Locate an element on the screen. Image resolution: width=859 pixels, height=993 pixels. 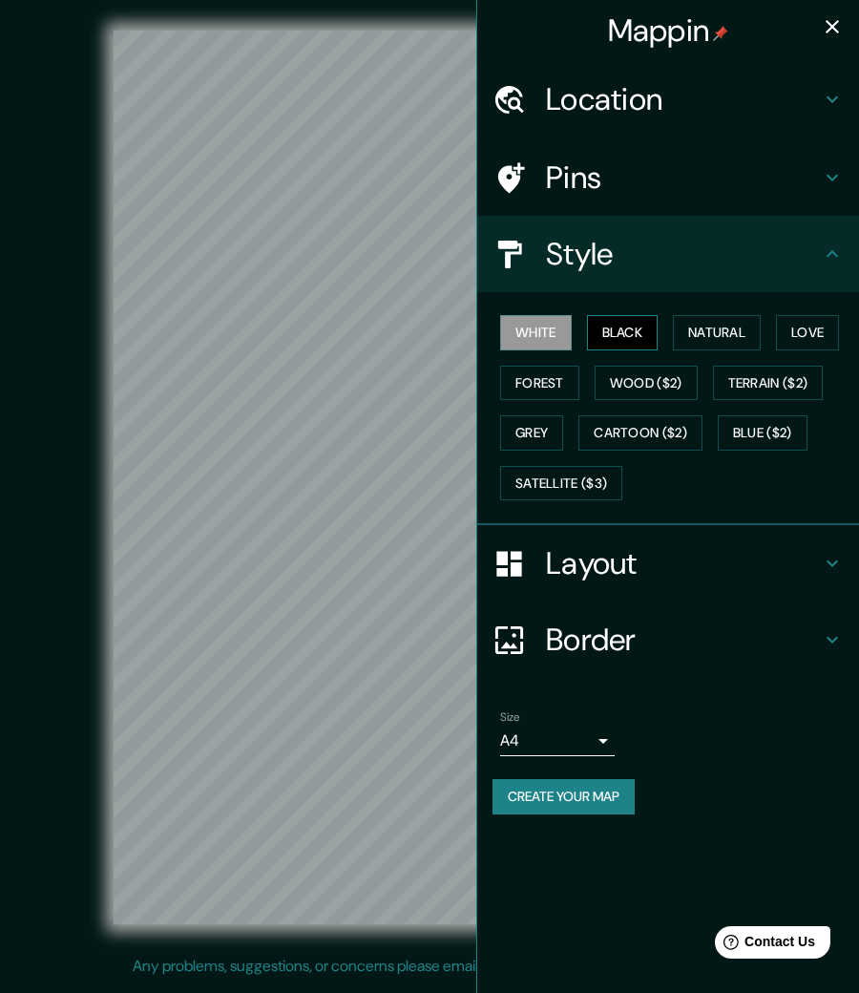
h4: Style is located at coordinates (684, 254).